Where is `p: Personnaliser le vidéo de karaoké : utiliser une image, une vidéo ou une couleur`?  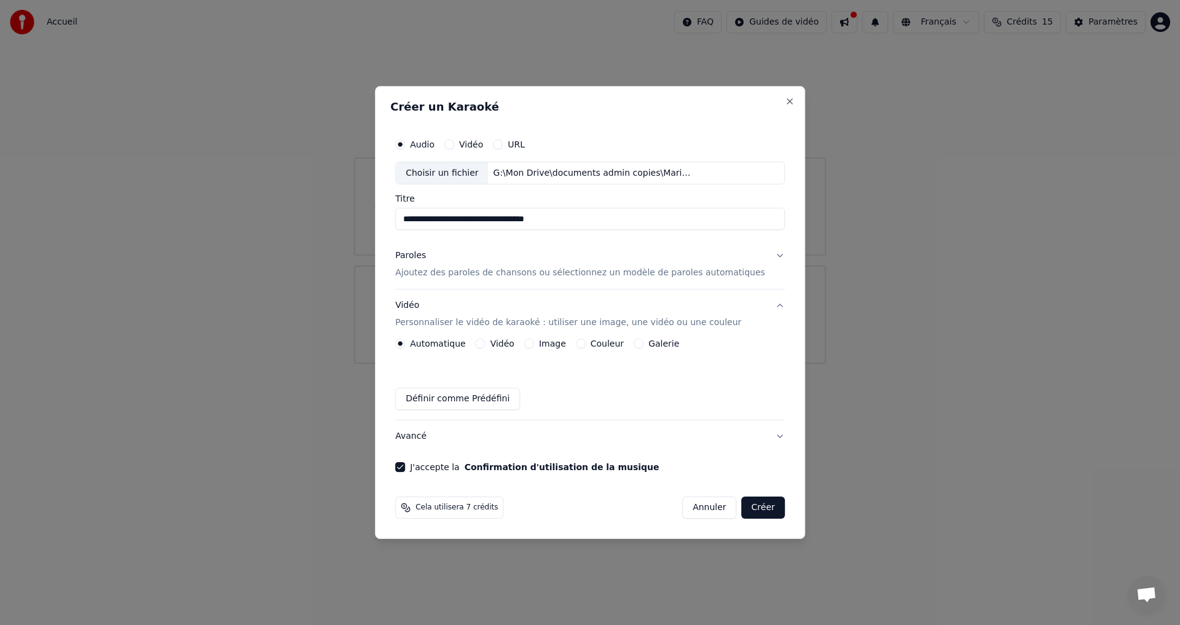 p: Personnaliser le vidéo de karaoké : utiliser une image, une vidéo ou une couleur is located at coordinates (568, 323).